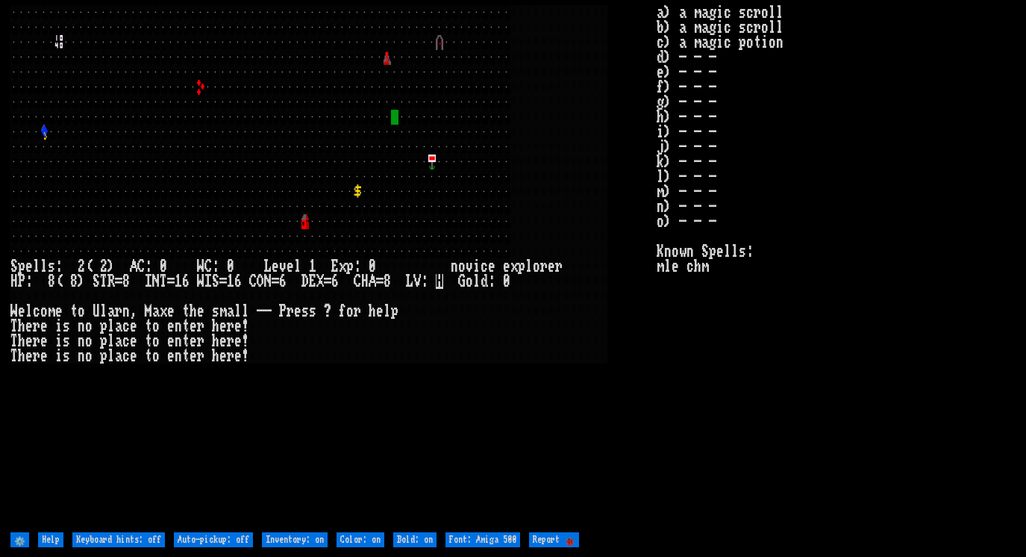  I want to click on div: G, so click(462, 281).